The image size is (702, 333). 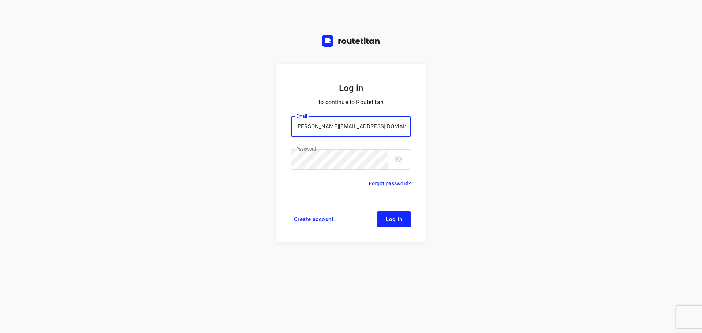 I want to click on span: Log in, so click(x=394, y=219).